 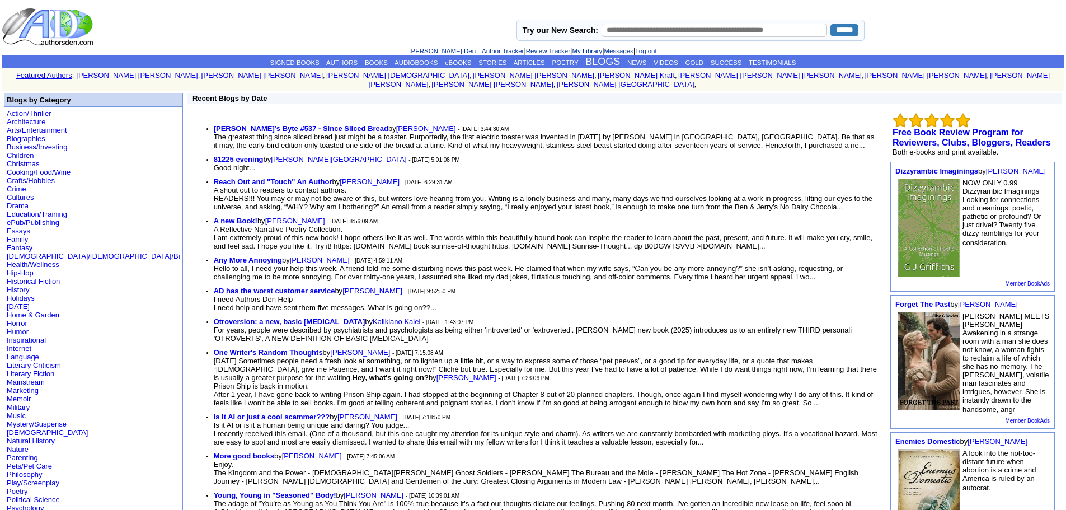 What do you see at coordinates (18, 289) in the screenshot?
I see `a: History` at bounding box center [18, 289].